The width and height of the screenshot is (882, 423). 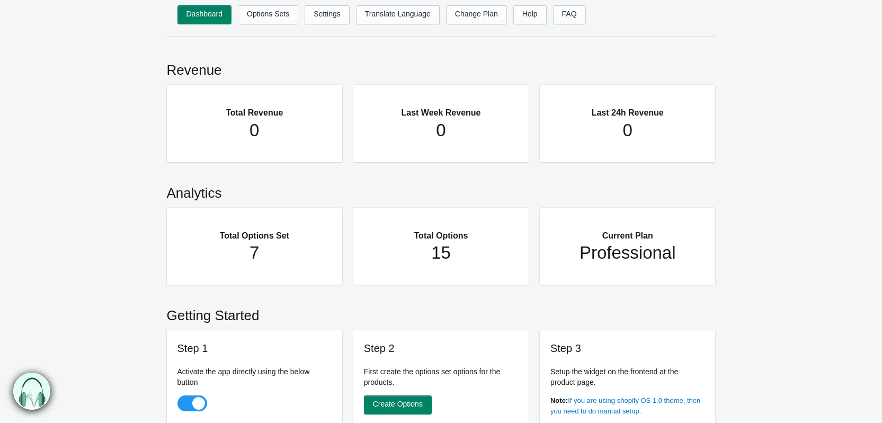 What do you see at coordinates (559, 400) in the screenshot?
I see `b: Note:` at bounding box center [559, 400].